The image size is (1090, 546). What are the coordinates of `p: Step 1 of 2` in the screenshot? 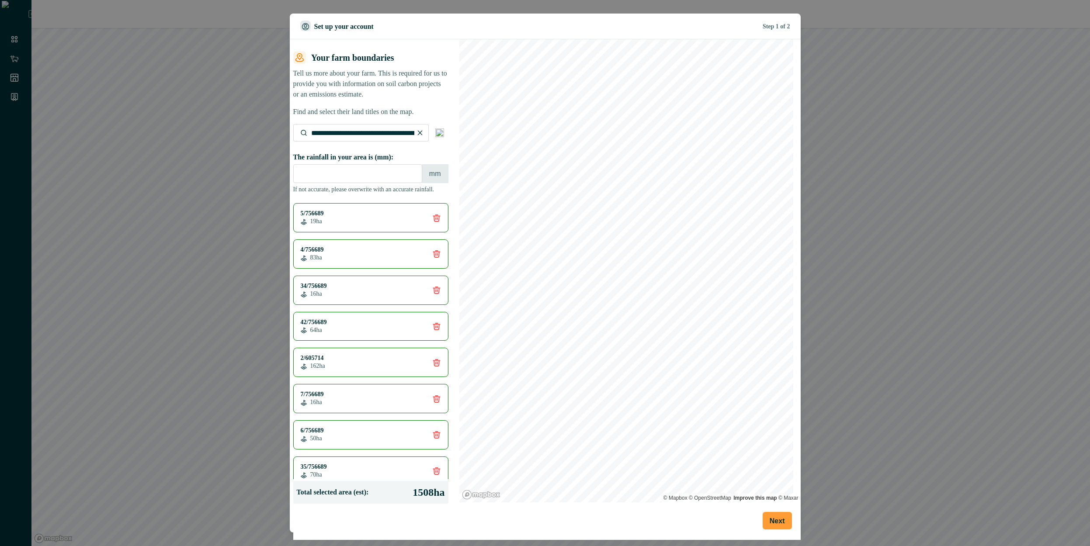 It's located at (776, 26).